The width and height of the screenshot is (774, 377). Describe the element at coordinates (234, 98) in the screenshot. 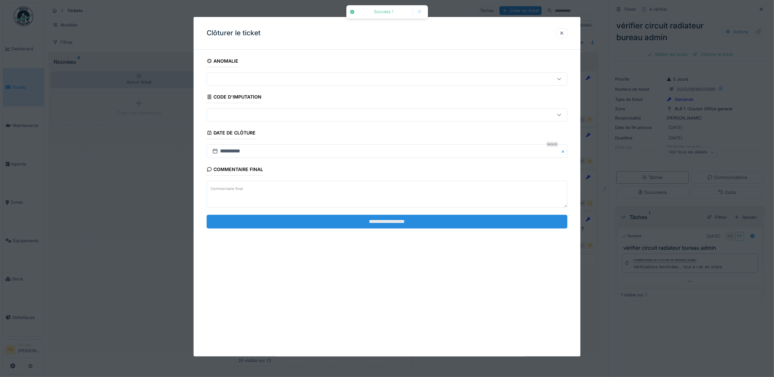

I see `div: Code d'imputation` at that location.